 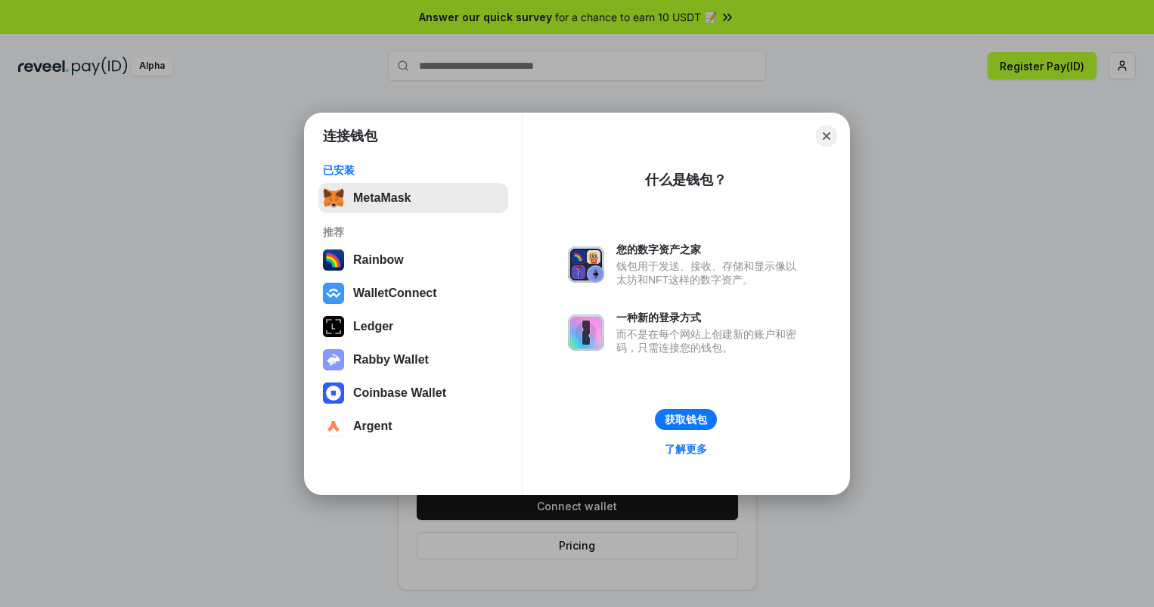 I want to click on div: 什么是钱包？, so click(x=686, y=180).